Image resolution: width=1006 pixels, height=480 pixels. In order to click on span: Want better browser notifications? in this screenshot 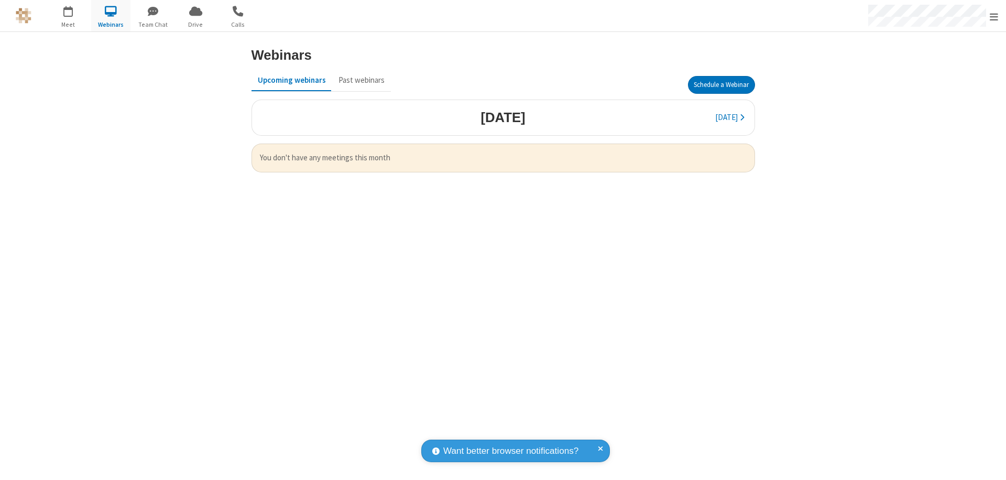, I will do `click(511, 451)`.